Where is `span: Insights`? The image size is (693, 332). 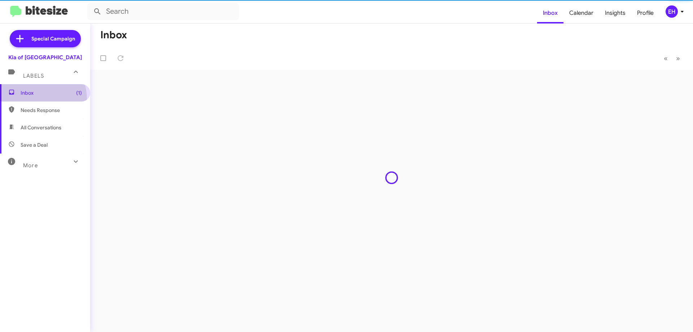 span: Insights is located at coordinates (615, 13).